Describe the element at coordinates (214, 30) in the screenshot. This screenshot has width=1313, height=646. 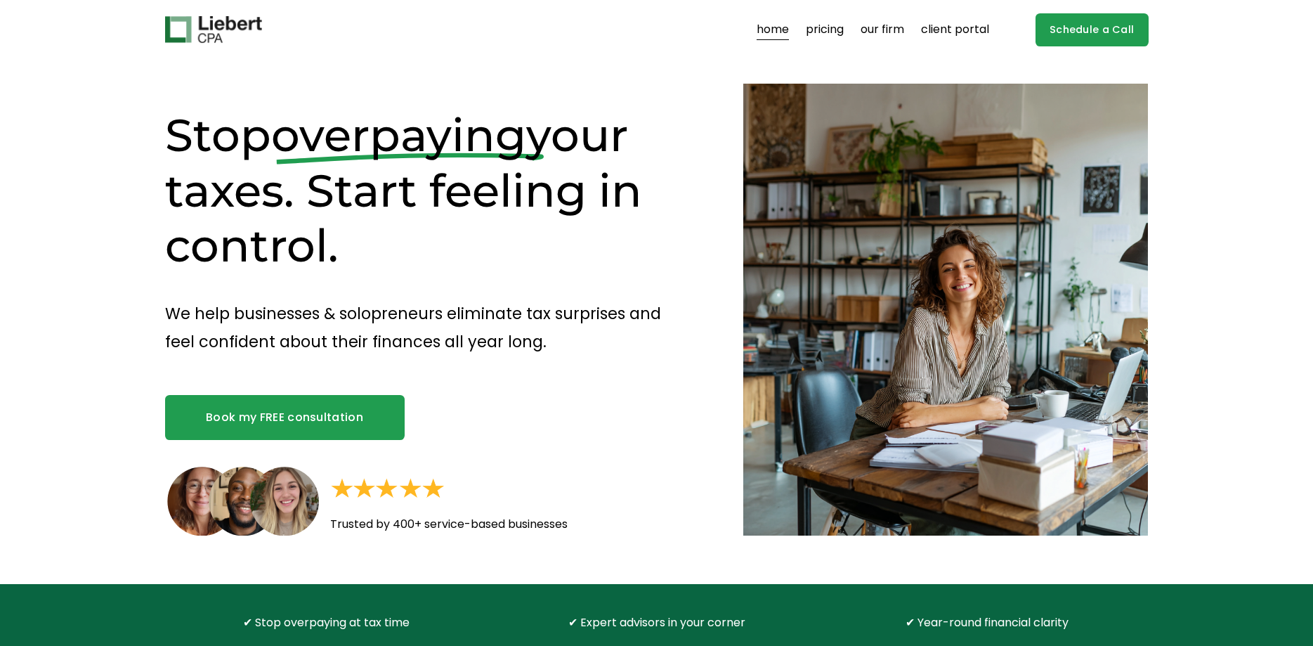
I see `img: Liebert CPA` at that location.